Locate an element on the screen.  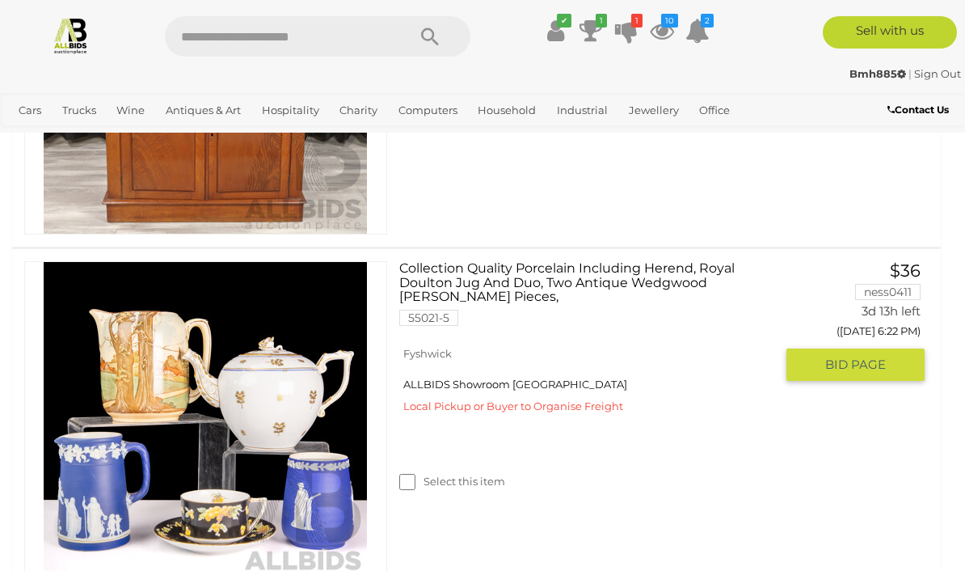
a: Hospitality is located at coordinates (290, 110).